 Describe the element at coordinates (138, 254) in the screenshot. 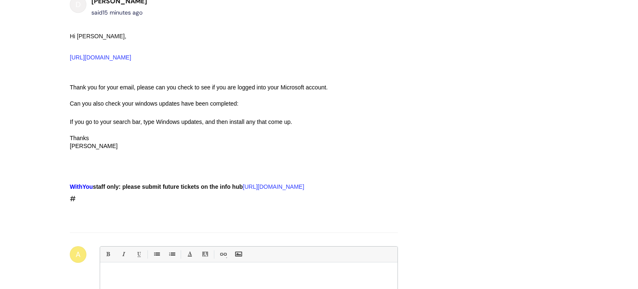

I see `a: Underline(Ctrl-U)` at that location.